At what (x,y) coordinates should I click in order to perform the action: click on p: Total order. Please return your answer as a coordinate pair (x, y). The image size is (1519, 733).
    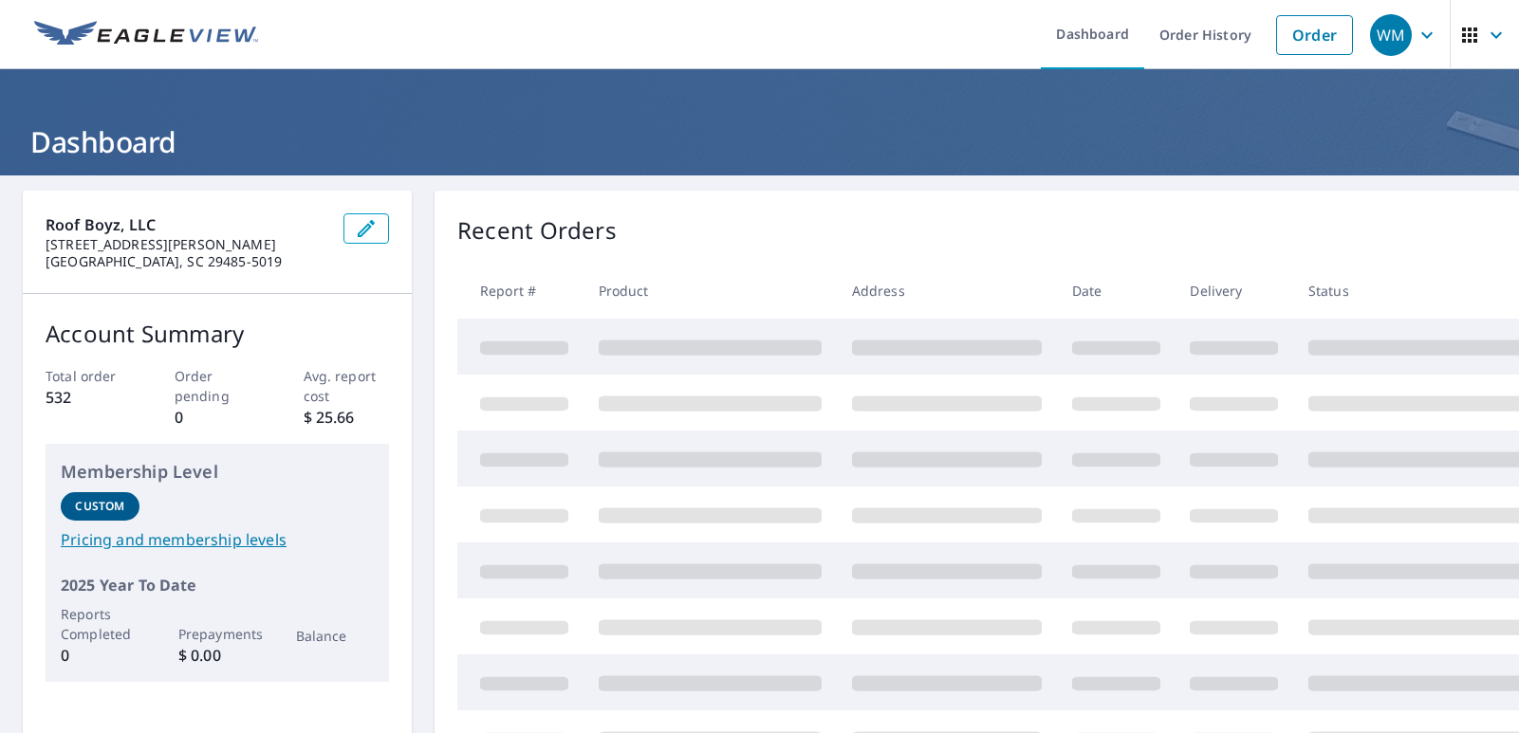
    Looking at the image, I should click on (88, 376).